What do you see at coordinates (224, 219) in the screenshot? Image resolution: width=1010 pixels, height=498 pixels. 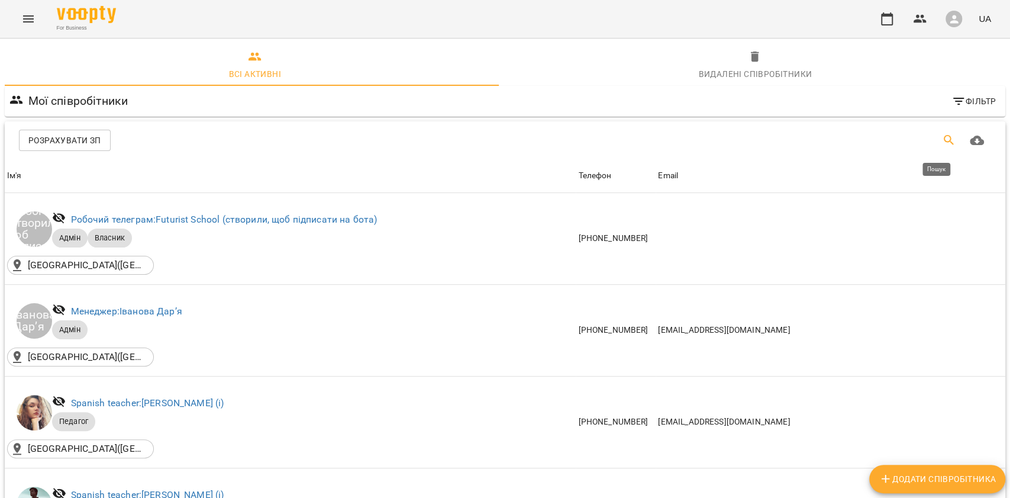 I see `a: Робочий телеграм:Futurist School (створили, щоб підписати на бота)` at bounding box center [224, 219].